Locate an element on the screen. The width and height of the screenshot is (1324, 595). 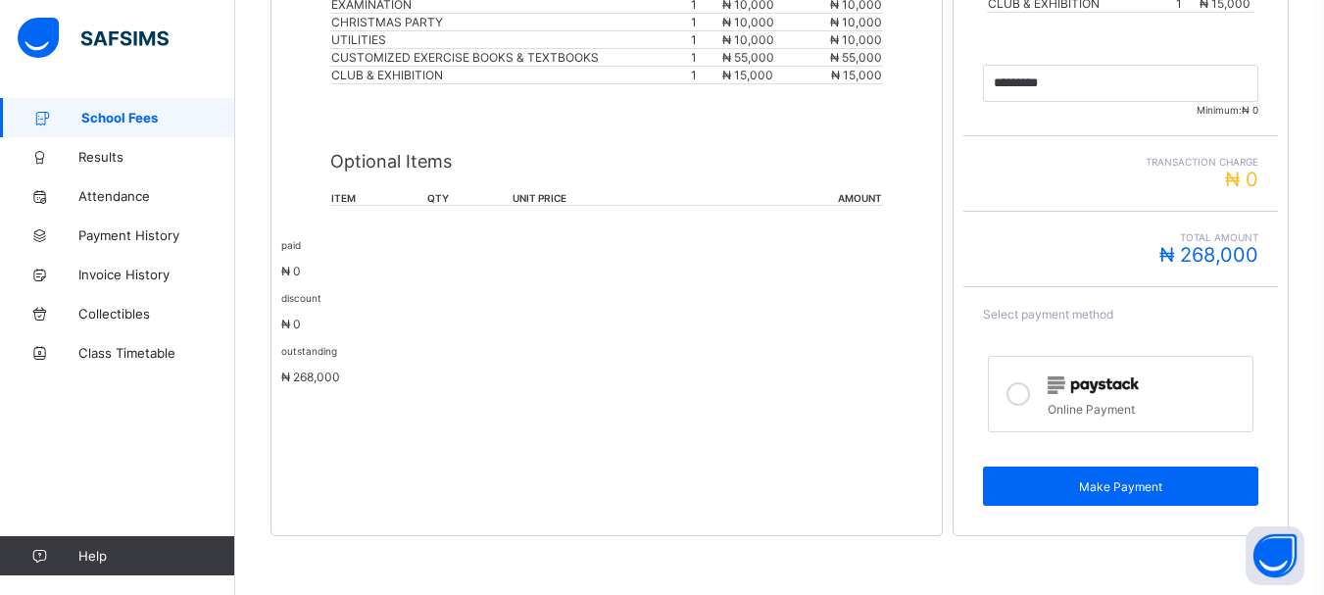
img: paystack.0b99254114f7d5403c0525f3550acd03.svg is located at coordinates (1092, 385).